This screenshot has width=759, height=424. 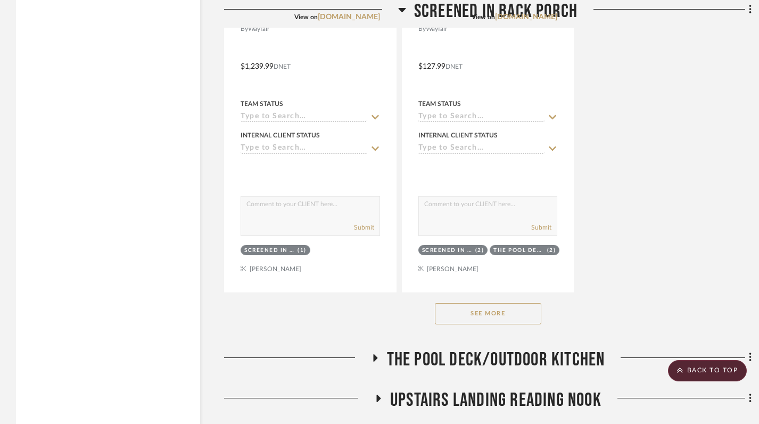 I want to click on span: The Pool Deck/Outdoor Kitchen, so click(x=496, y=359).